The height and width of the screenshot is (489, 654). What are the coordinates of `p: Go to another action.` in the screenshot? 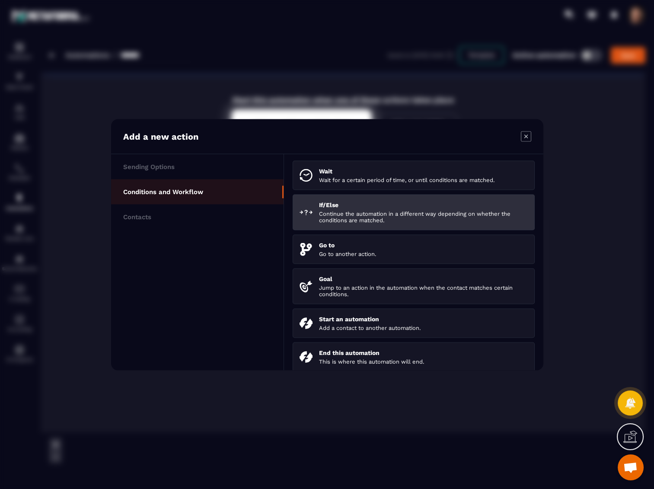 It's located at (423, 253).